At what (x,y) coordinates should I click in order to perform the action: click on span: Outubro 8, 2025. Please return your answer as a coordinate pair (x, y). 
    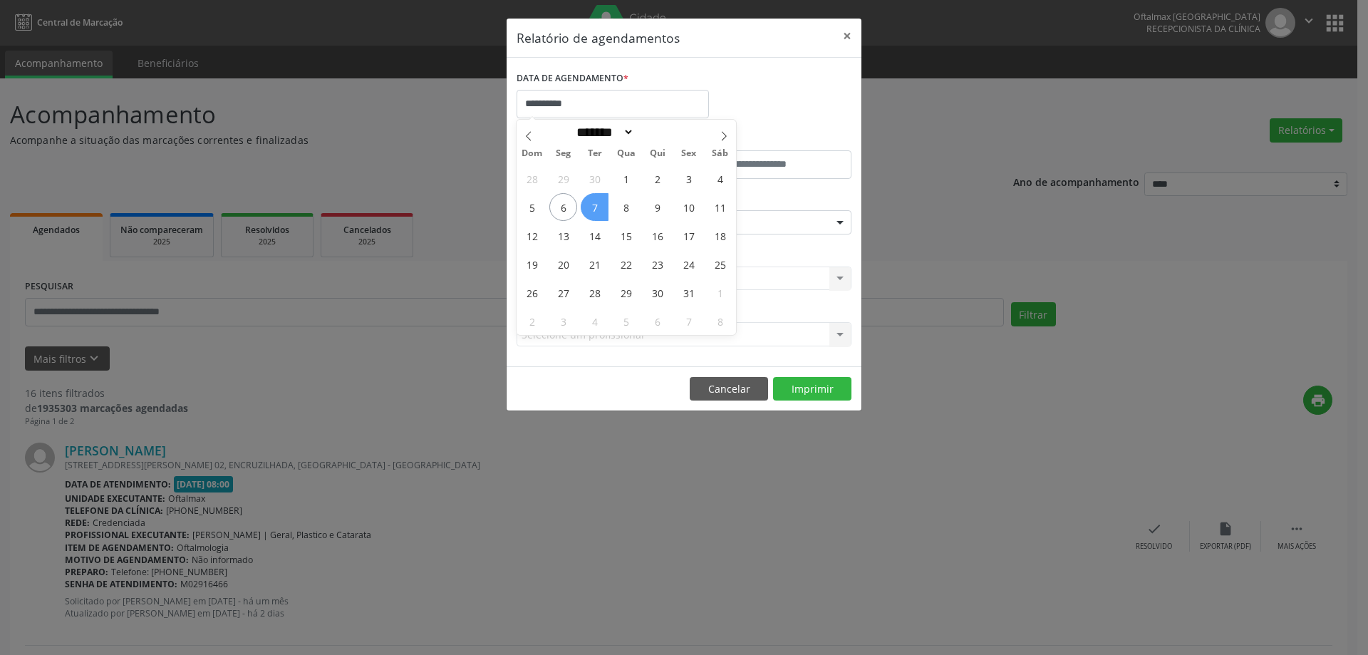
    Looking at the image, I should click on (625, 207).